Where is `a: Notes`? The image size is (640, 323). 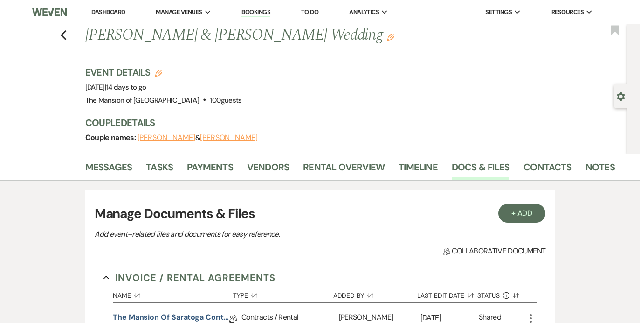 a: Notes is located at coordinates (600, 170).